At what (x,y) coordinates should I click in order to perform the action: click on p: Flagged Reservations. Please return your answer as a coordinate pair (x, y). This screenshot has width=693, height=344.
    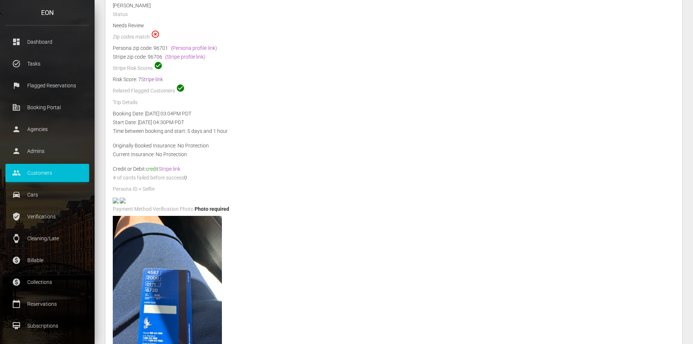
    Looking at the image, I should click on (47, 86).